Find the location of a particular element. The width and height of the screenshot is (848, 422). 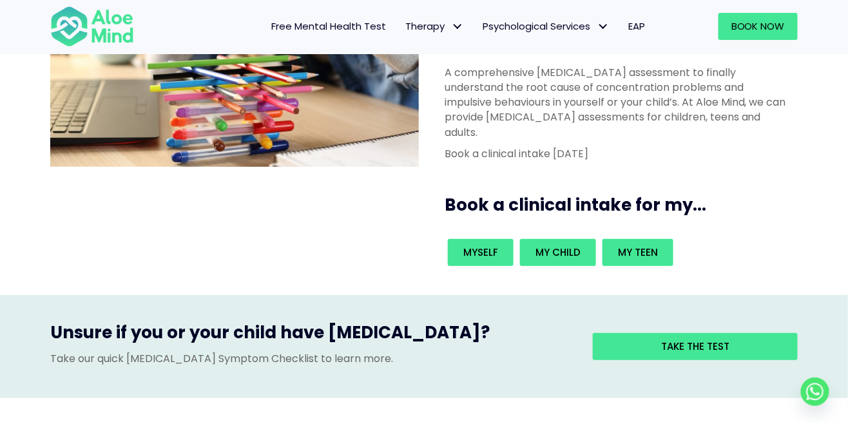

a: Myself is located at coordinates (481, 252).